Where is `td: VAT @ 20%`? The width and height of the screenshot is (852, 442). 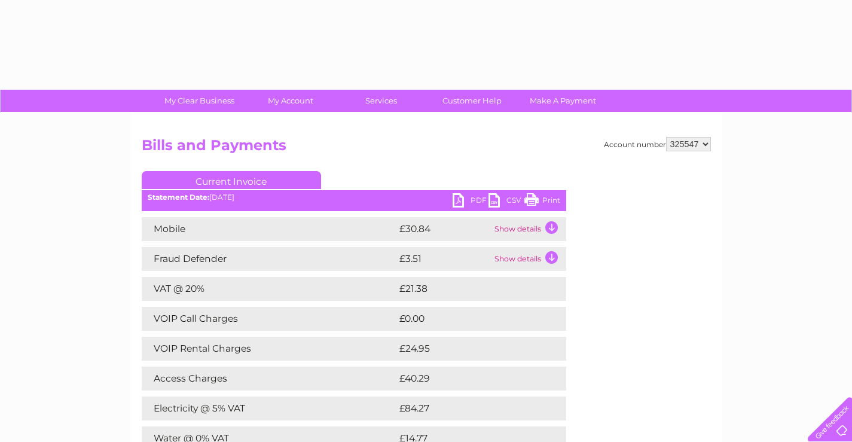
td: VAT @ 20% is located at coordinates (269, 289).